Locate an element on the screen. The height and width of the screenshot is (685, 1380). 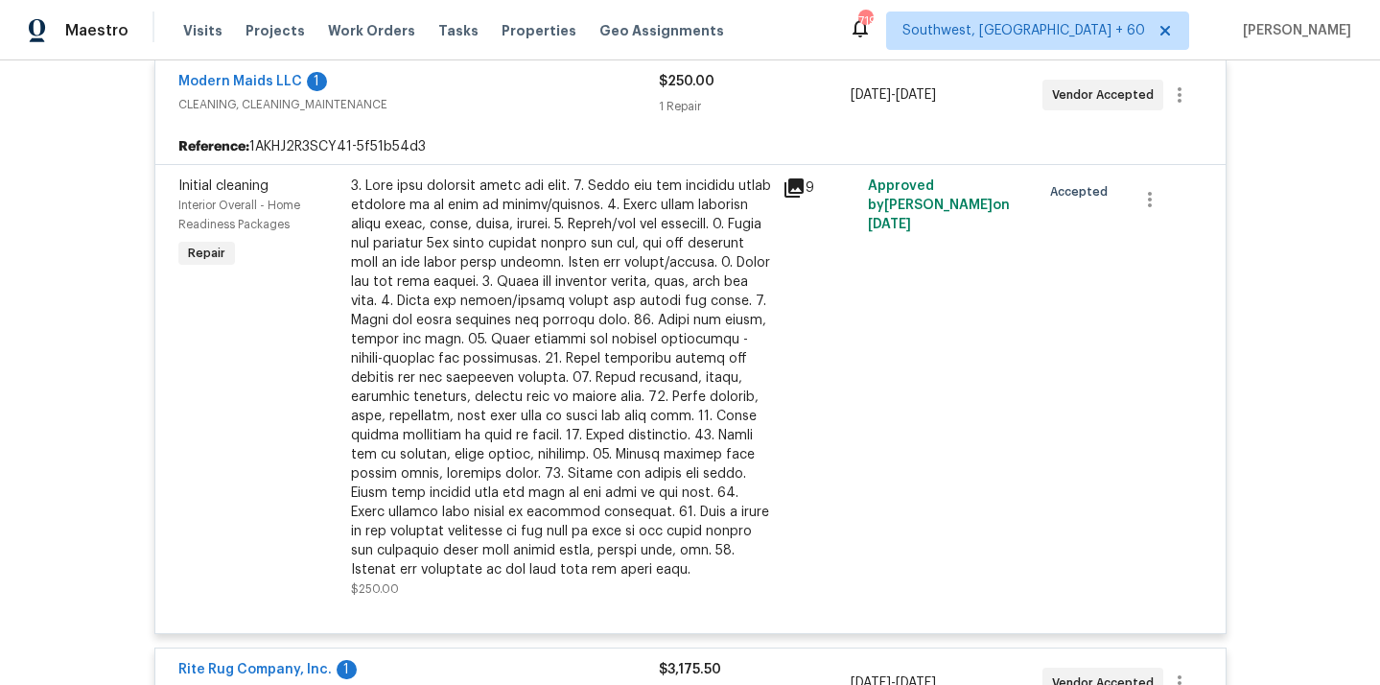
span: Vendor Accepted is located at coordinates (1107, 95).